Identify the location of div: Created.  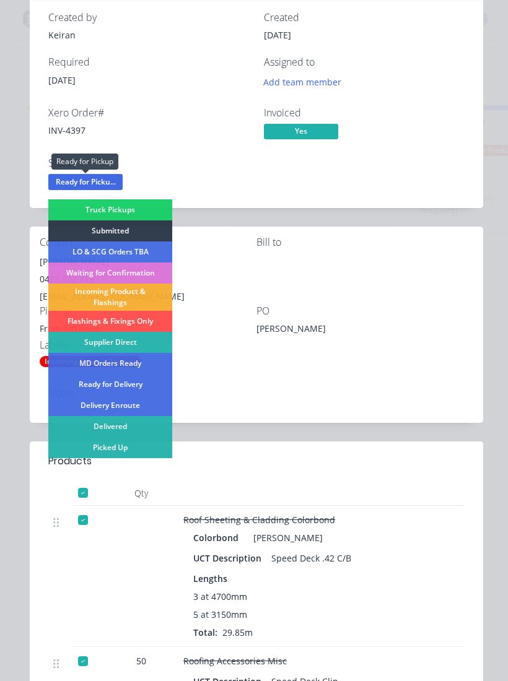
(364, 17).